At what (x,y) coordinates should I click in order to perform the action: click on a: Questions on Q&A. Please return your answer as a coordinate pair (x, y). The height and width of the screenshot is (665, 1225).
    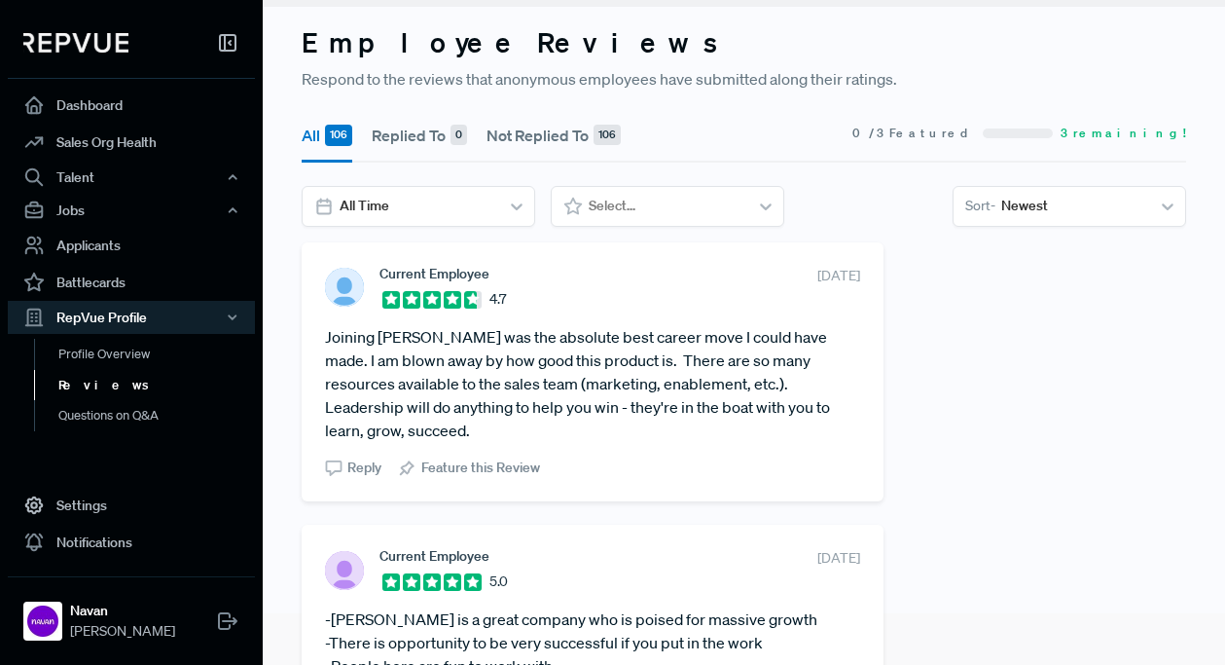
    Looking at the image, I should click on (158, 416).